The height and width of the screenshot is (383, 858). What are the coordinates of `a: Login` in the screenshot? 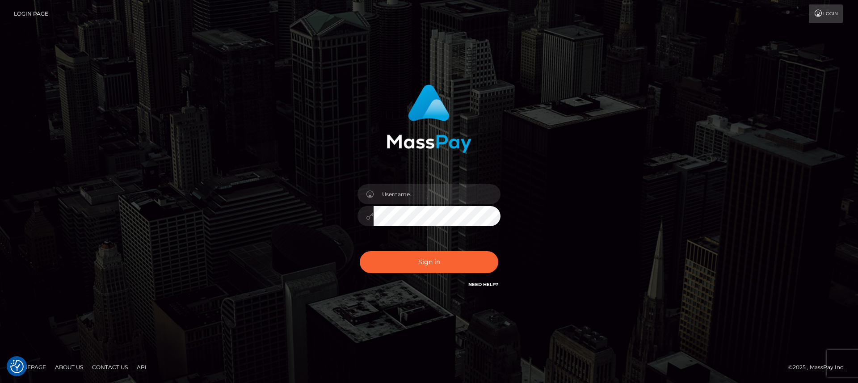 It's located at (826, 14).